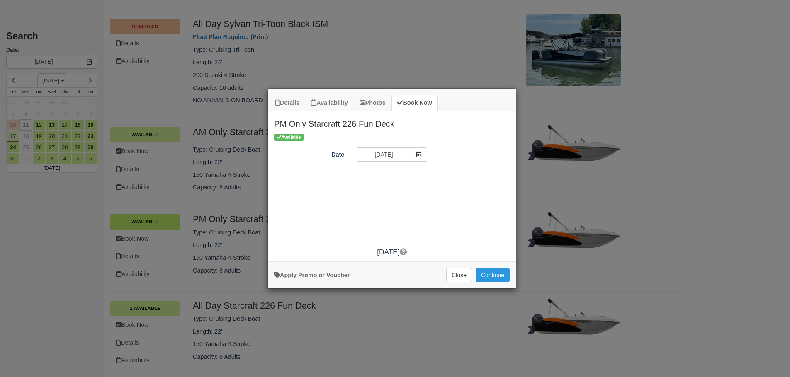 This screenshot has width=790, height=377. I want to click on span: Available, so click(288, 137).